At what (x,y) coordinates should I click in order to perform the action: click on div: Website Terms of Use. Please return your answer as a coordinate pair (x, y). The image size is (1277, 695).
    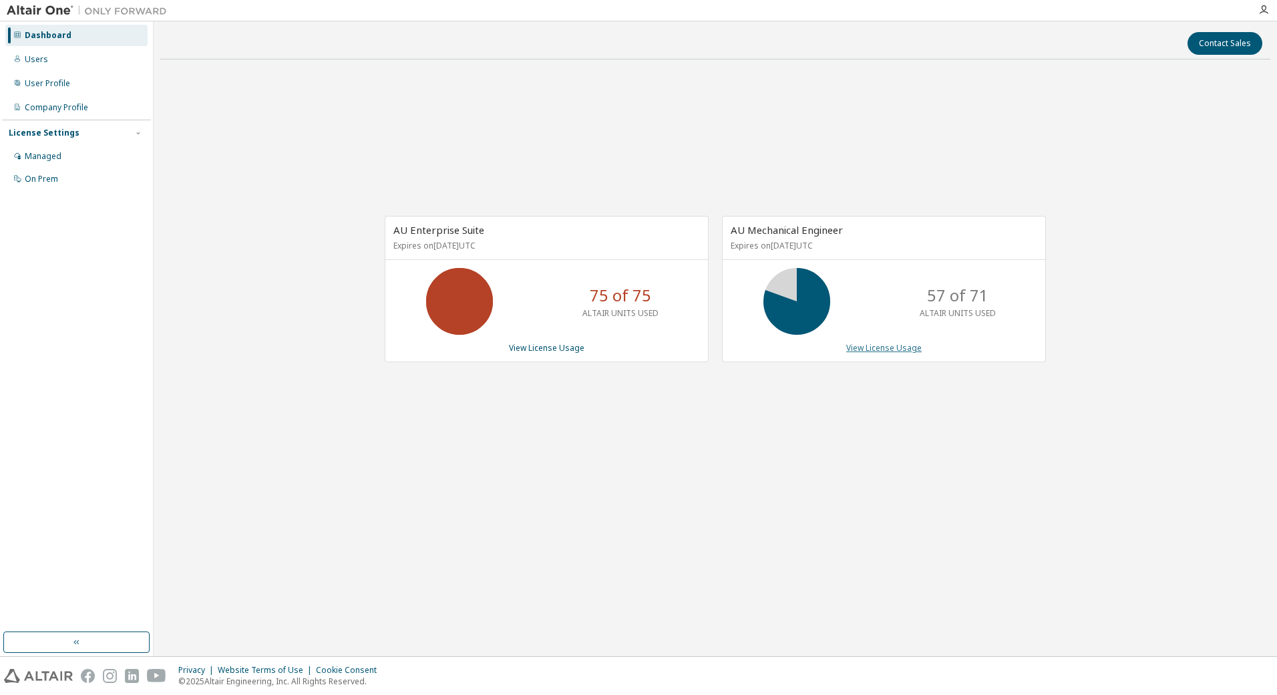
    Looking at the image, I should click on (266, 670).